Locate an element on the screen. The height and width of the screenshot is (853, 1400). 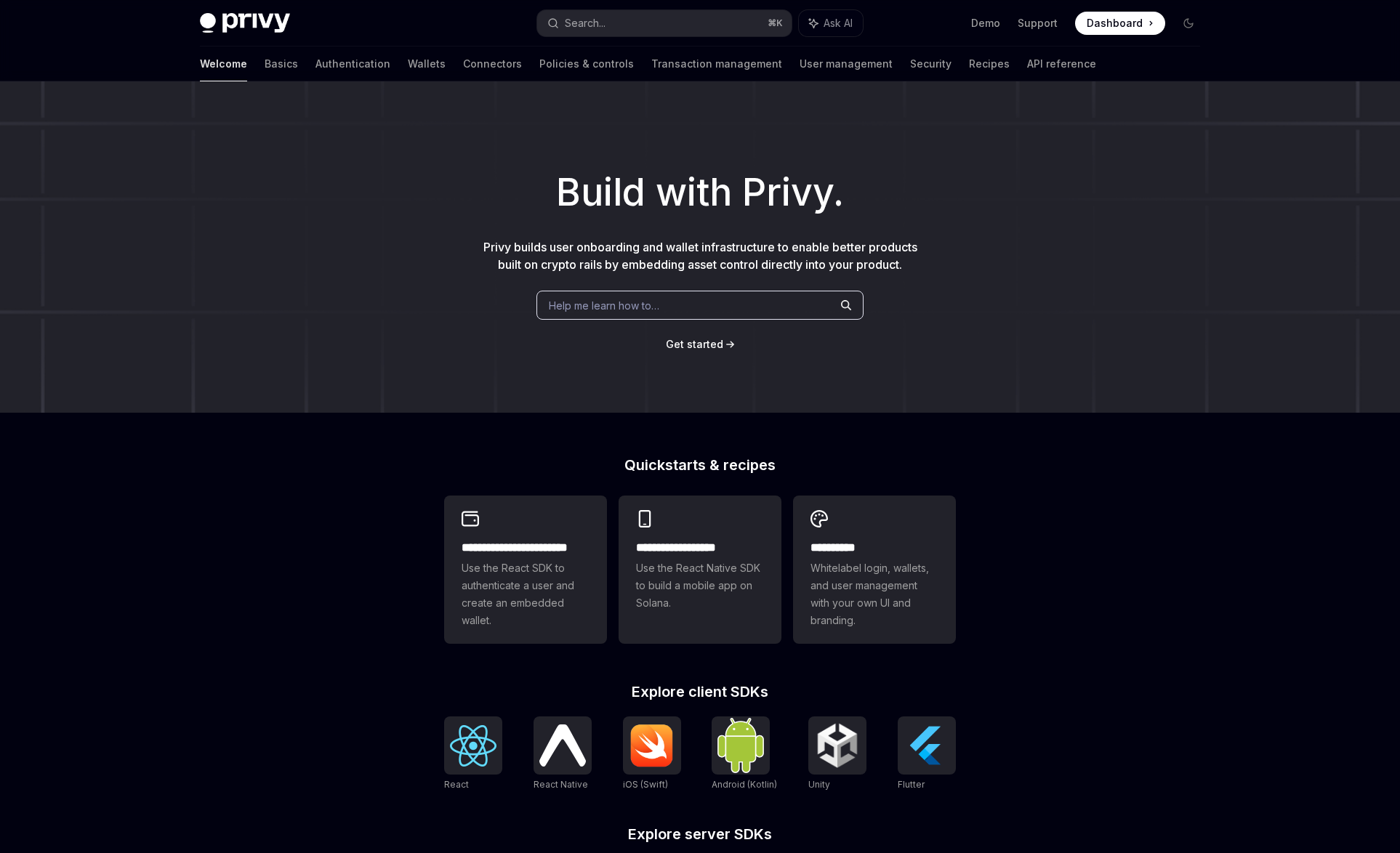
span: Help me learn how to… is located at coordinates (604, 305).